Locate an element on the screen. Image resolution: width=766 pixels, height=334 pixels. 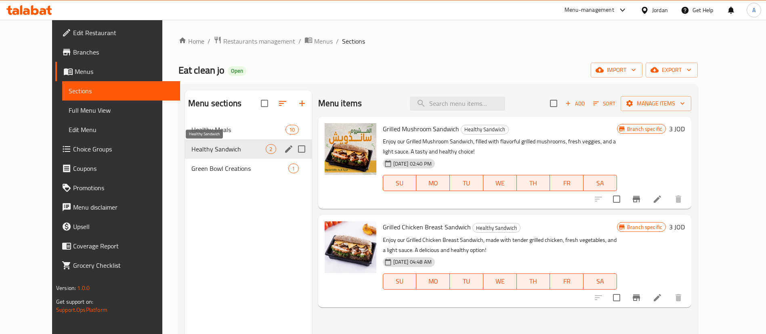
span: Edit Restaurant is located at coordinates (123, 33).